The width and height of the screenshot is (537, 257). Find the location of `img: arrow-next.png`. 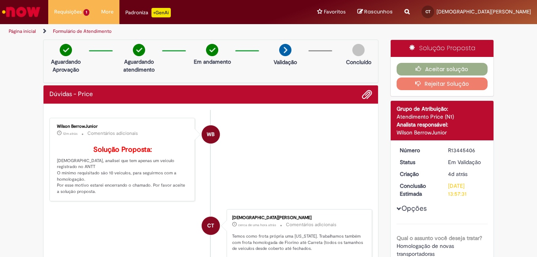

img: arrow-next.png is located at coordinates (285, 50).